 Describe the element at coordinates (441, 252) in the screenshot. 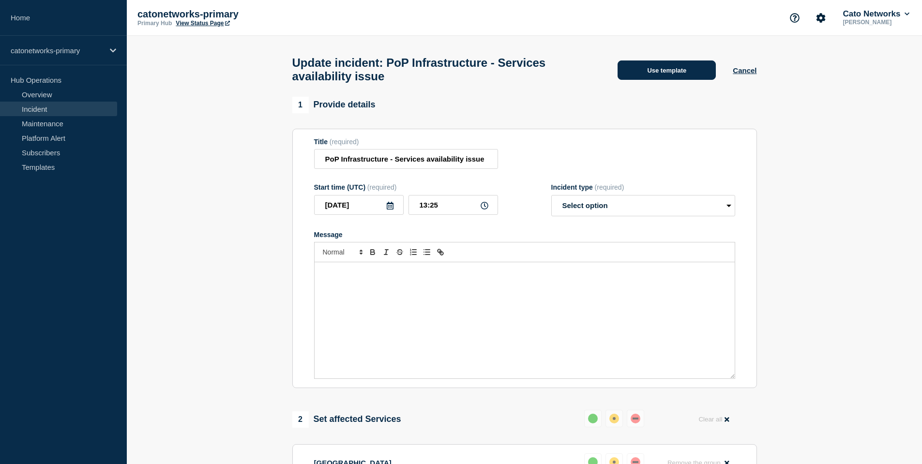

I see `button: Toggle link` at that location.